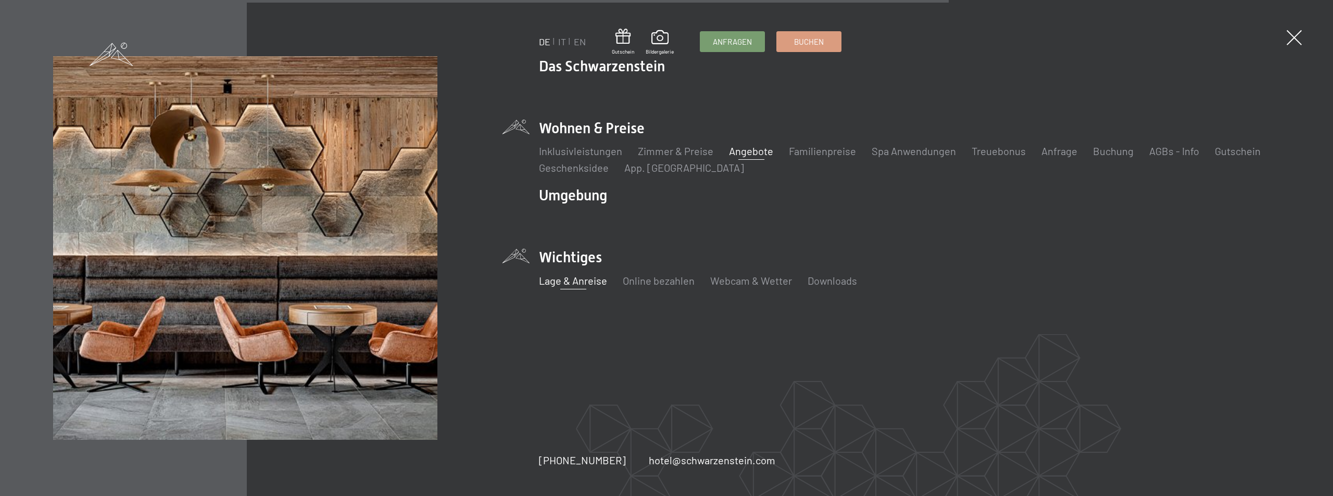 This screenshot has width=1333, height=496. Describe the element at coordinates (245, 248) in the screenshot. I see `img: Wellnesshotels - Bar - Spieltische - Kinderunterhaltung` at that location.